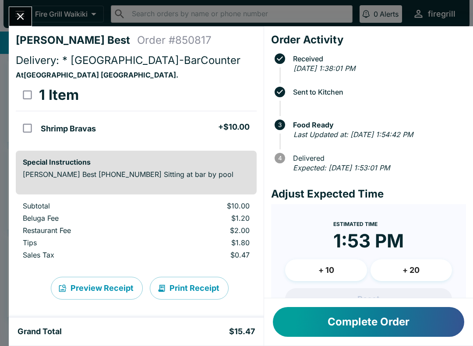 Image resolution: width=473 pixels, height=346 pixels. What do you see at coordinates (368, 40) in the screenshot?
I see `h4: Order Activity` at bounding box center [368, 40].